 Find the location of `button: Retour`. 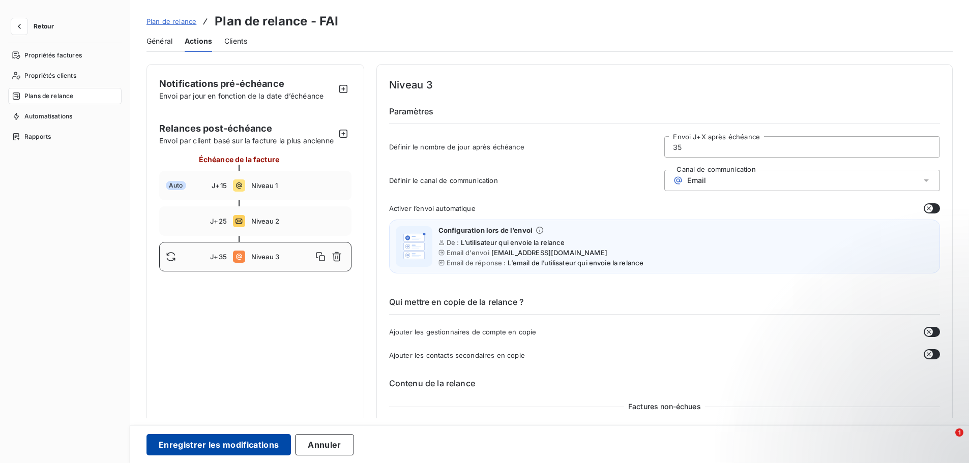

button: Retour is located at coordinates (35, 26).